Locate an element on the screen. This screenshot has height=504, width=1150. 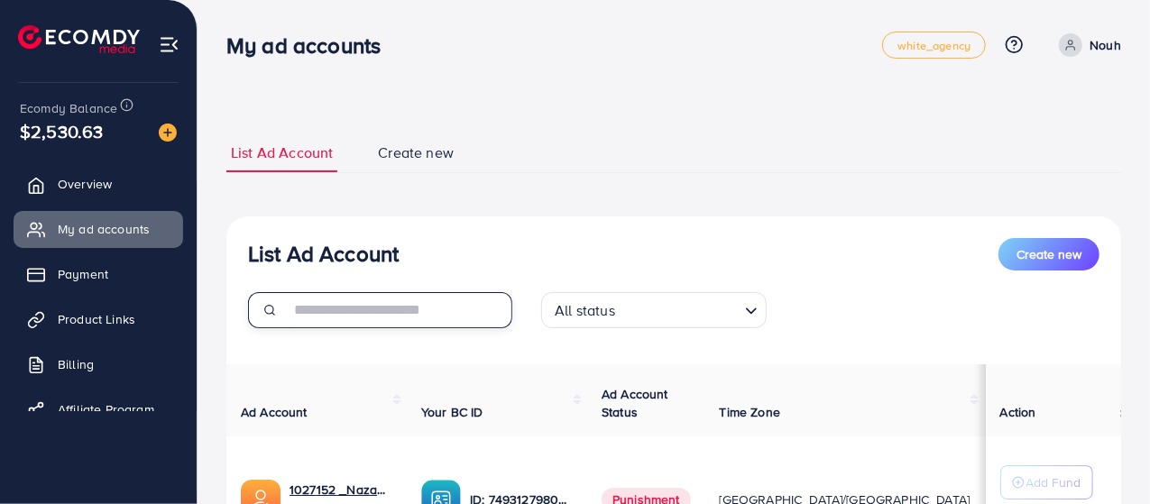
span: Affiliate Program is located at coordinates (106, 410).